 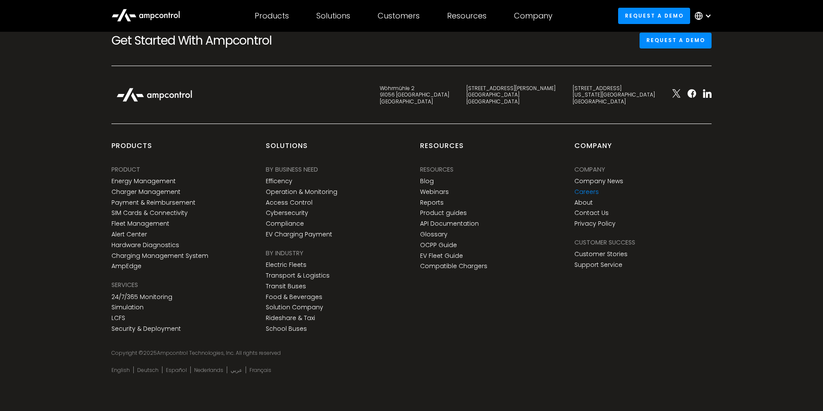 What do you see at coordinates (289, 202) in the screenshot?
I see `a: Access Control` at bounding box center [289, 202].